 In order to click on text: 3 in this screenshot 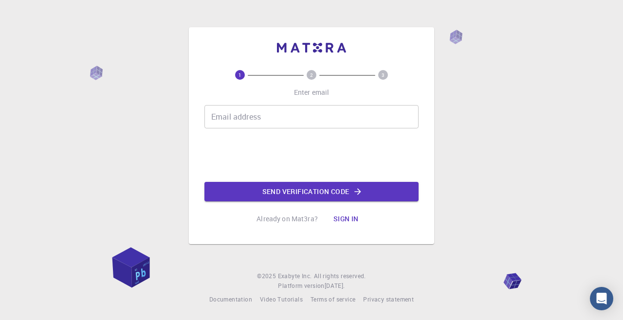, I will do `click(383, 75)`.